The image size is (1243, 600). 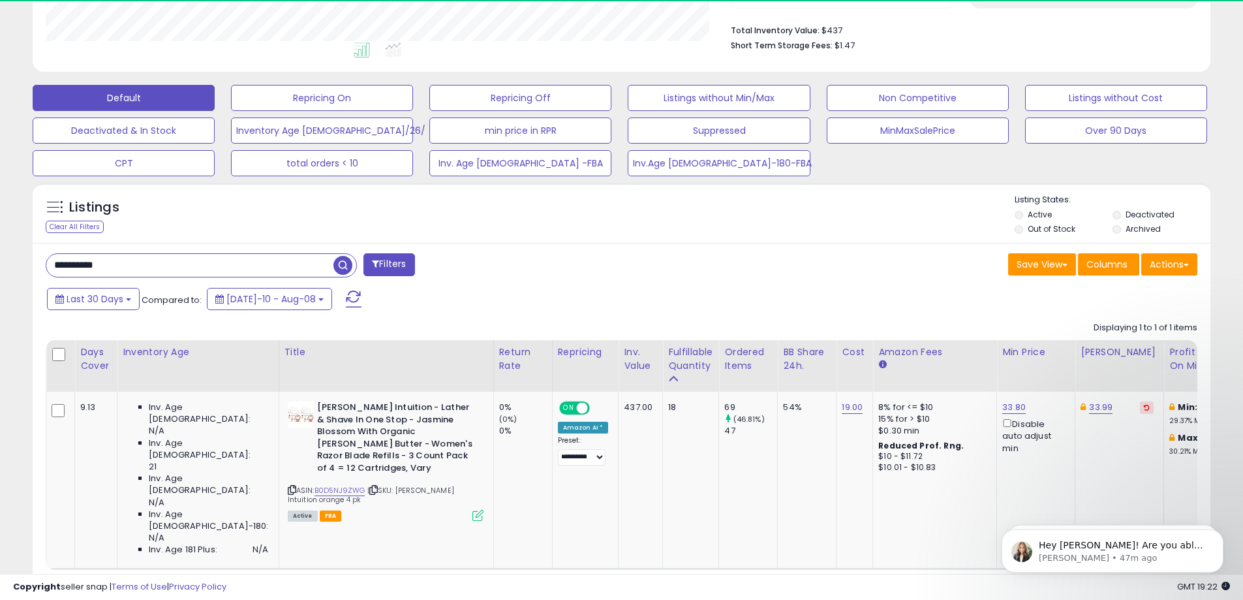 What do you see at coordinates (523, 359) in the screenshot?
I see `div: Return Rate` at bounding box center [523, 359].